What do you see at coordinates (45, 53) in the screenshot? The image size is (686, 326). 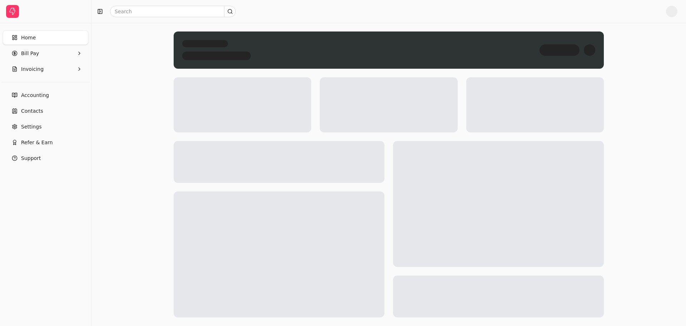 I see `button: Bill Pay` at bounding box center [45, 53].